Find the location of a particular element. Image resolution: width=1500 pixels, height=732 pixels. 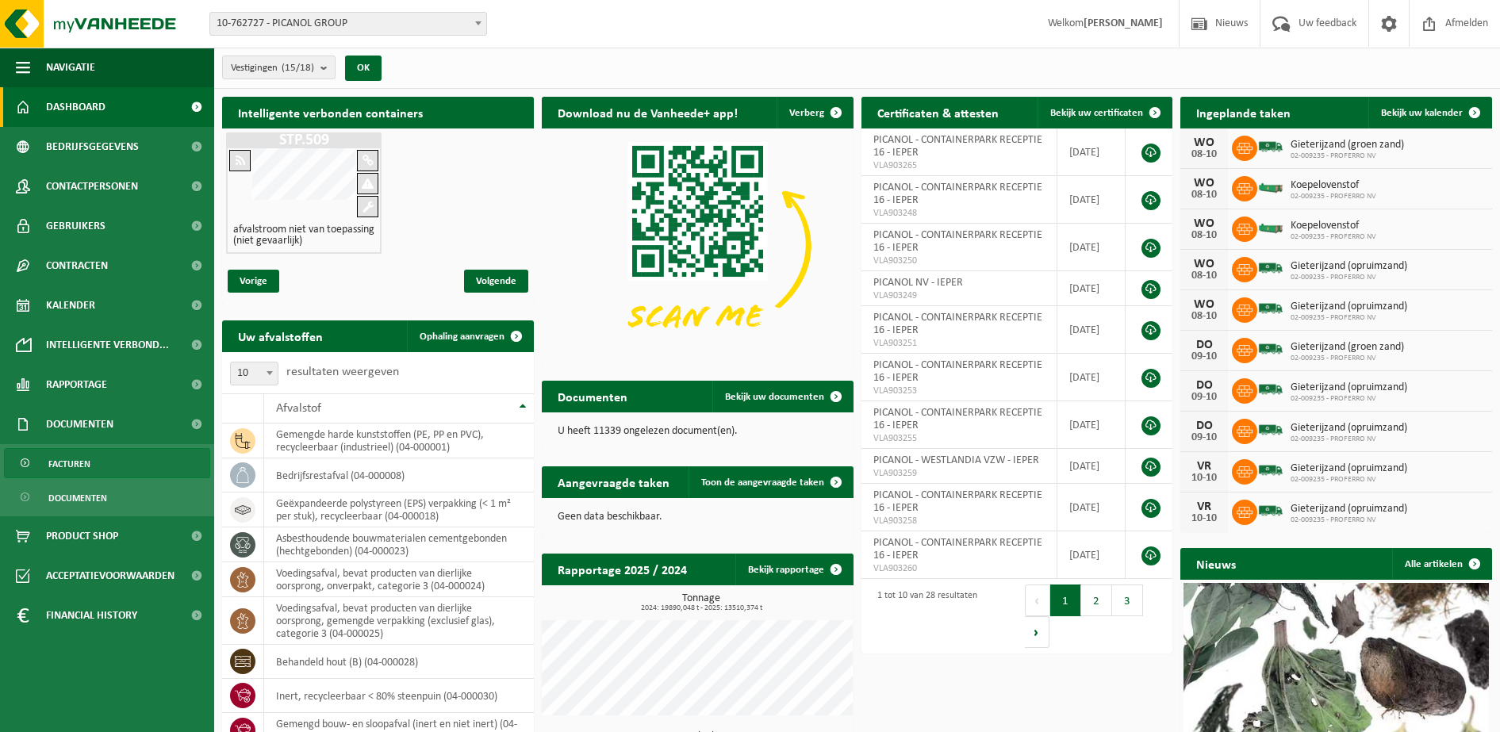

span: Rapportage is located at coordinates (76, 385).